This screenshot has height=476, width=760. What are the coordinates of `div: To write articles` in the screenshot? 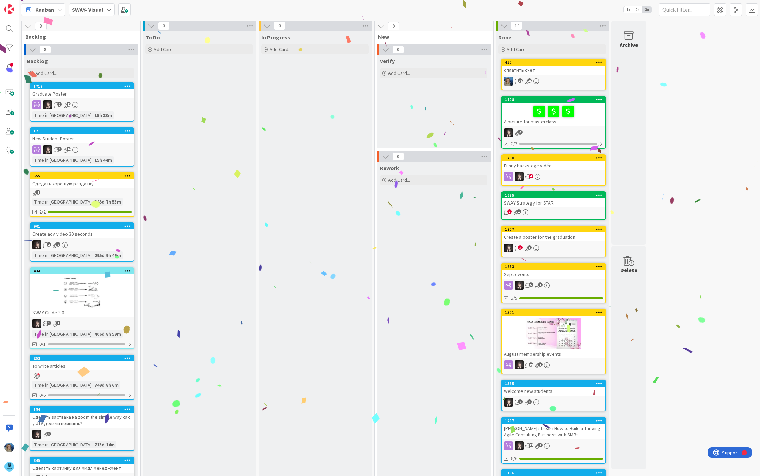 It's located at (82, 366).